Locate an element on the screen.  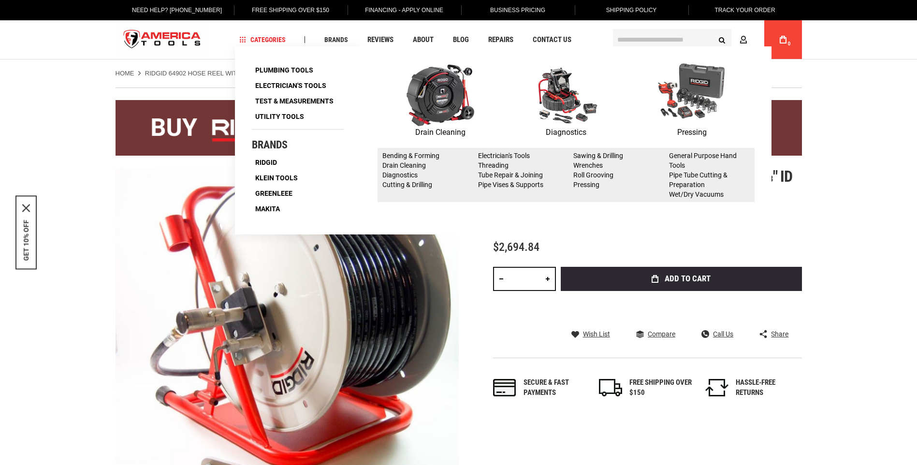
a: Home is located at coordinates (125, 73).